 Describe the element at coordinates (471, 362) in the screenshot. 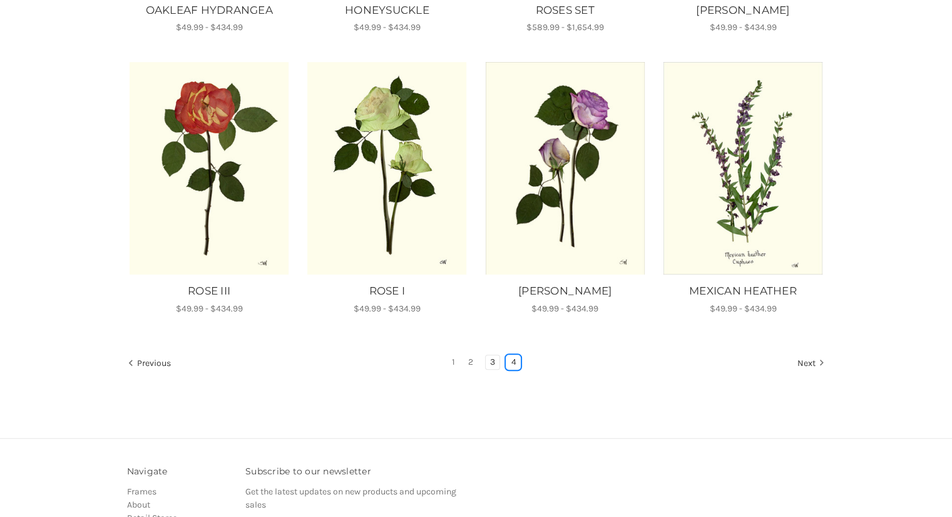

I see `a: Page 2 of 4` at that location.